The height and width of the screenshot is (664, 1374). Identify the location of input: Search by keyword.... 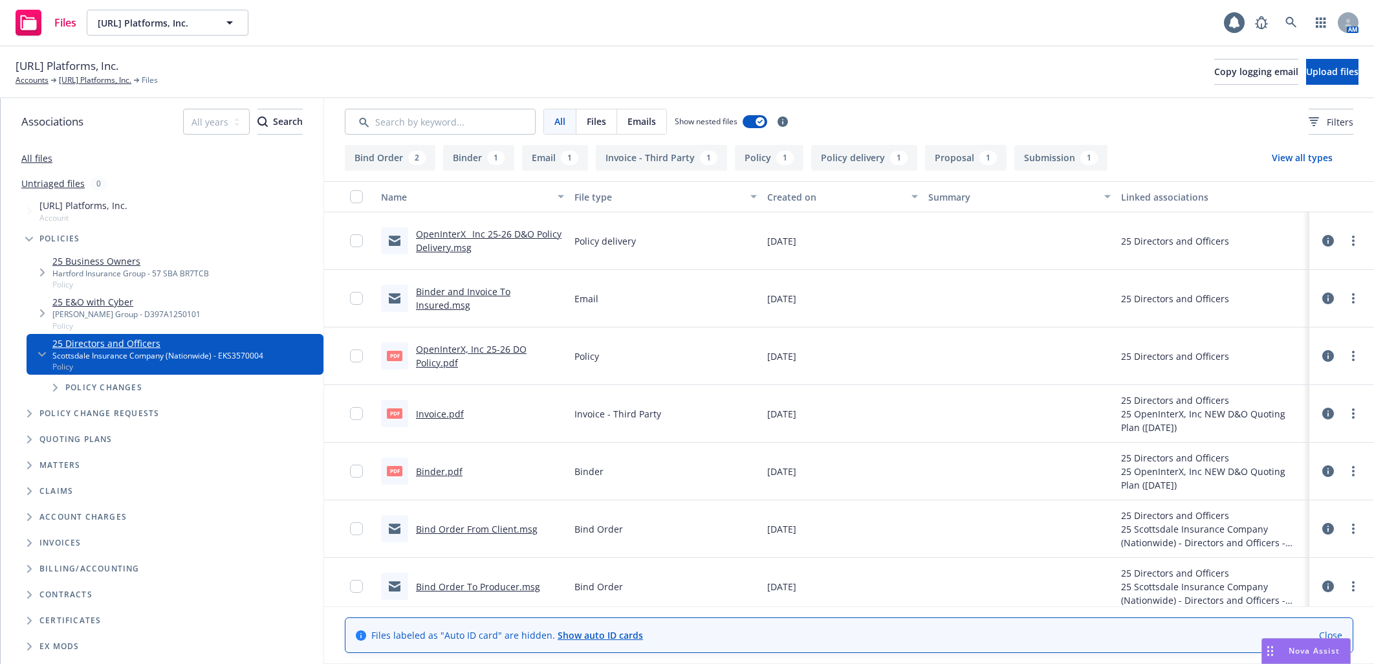
(440, 122).